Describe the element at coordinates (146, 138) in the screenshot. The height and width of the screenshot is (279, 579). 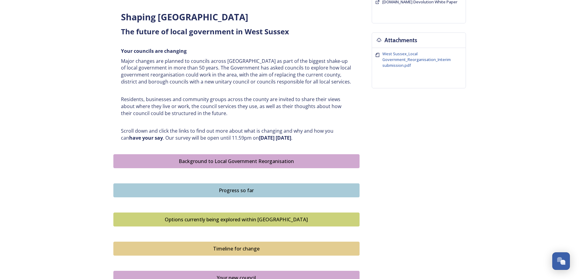
I see `strong: have your say` at that location.